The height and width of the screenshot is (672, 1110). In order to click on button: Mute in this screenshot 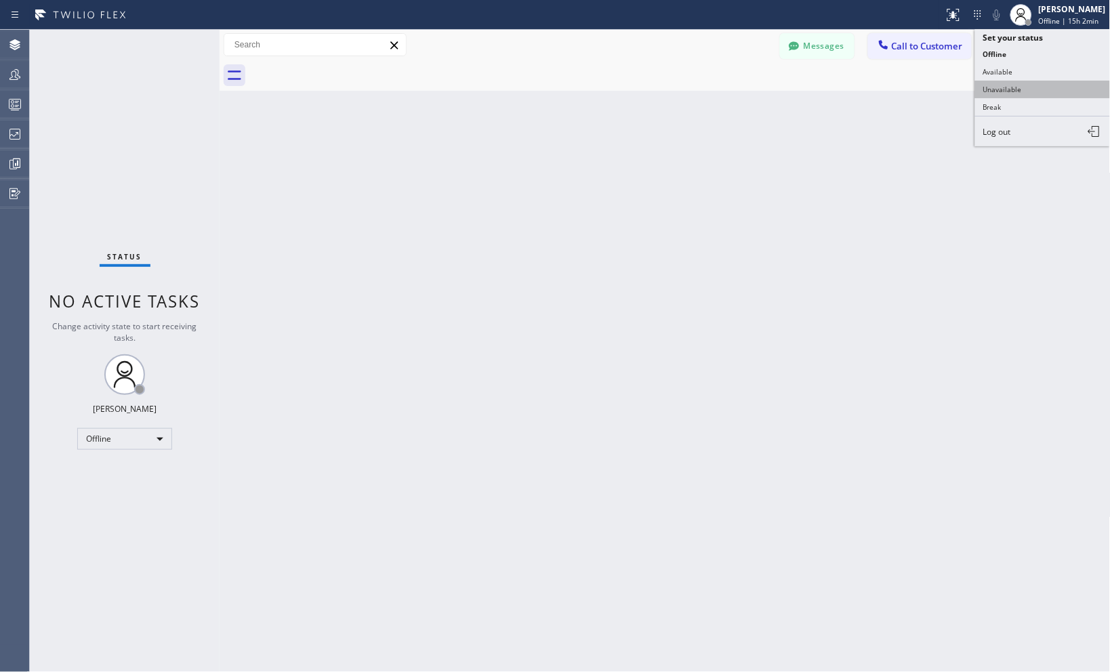, I will do `click(997, 15)`.